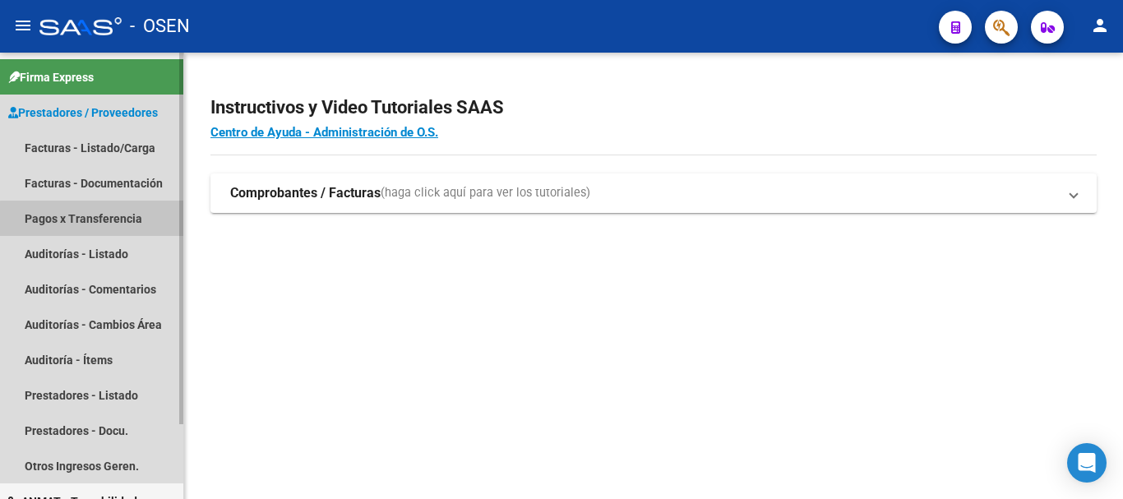 Image resolution: width=1123 pixels, height=499 pixels. I want to click on a: Centro de Ayuda - Administración de O.S., so click(324, 132).